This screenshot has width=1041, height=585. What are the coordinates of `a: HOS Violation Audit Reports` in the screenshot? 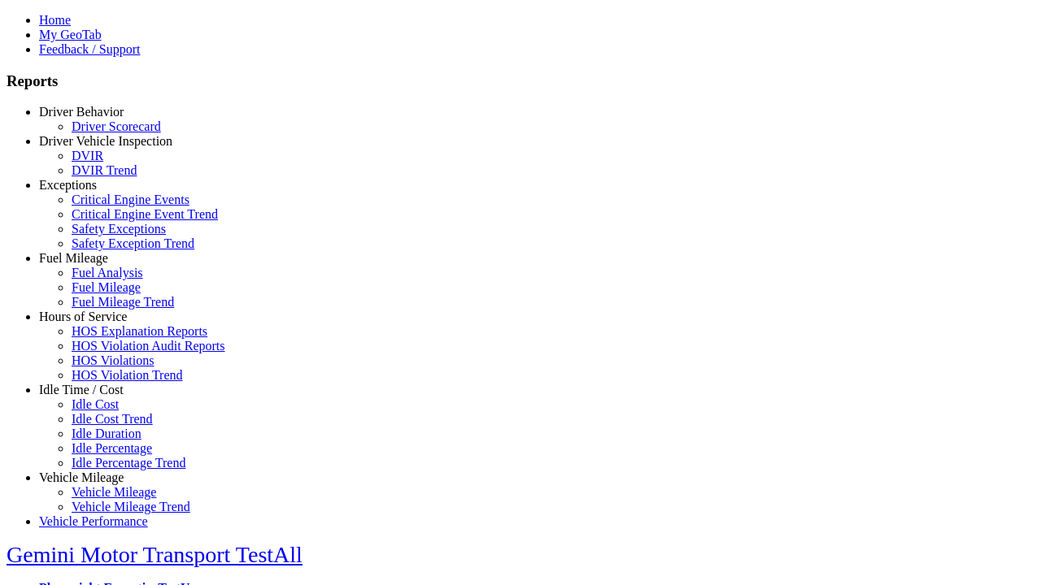 It's located at (148, 346).